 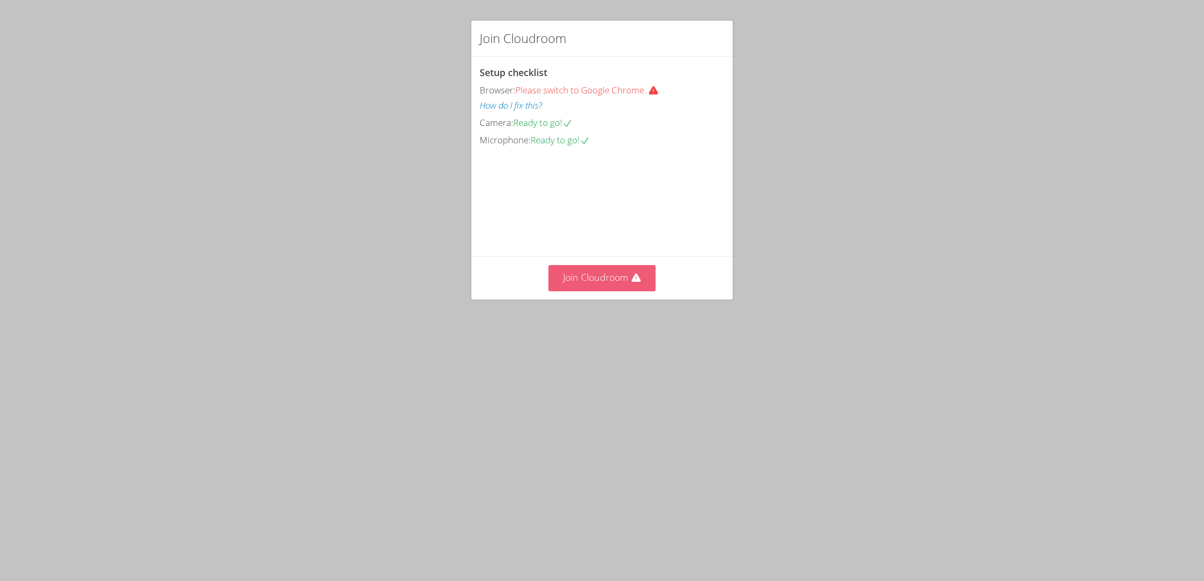 I want to click on h2: Join Cloudroom, so click(x=522, y=38).